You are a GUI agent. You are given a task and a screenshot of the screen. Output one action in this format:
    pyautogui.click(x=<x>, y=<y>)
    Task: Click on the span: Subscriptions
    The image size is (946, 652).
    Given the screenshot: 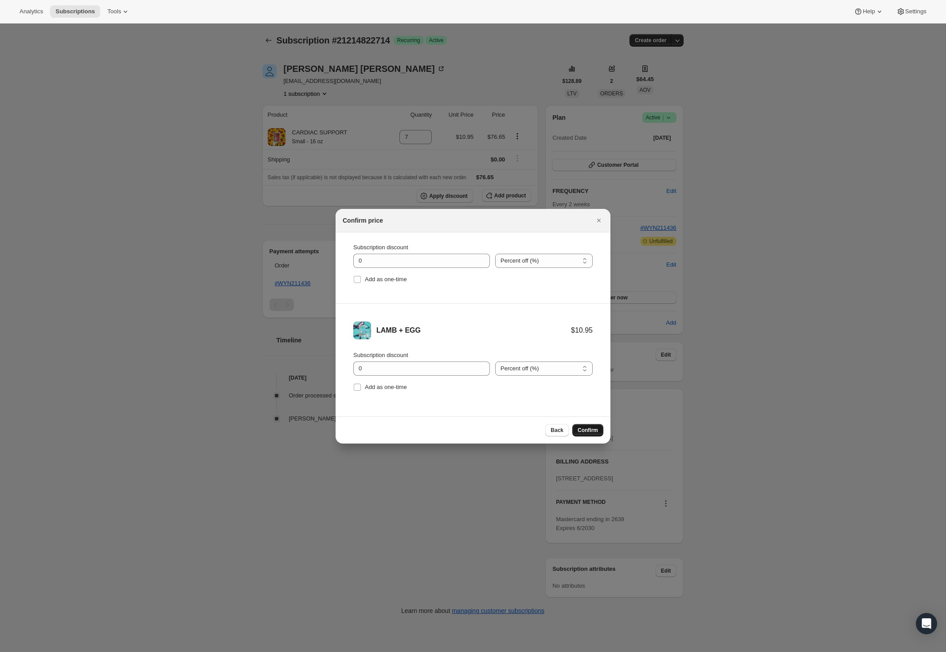 What is the action you would take?
    pyautogui.click(x=75, y=12)
    